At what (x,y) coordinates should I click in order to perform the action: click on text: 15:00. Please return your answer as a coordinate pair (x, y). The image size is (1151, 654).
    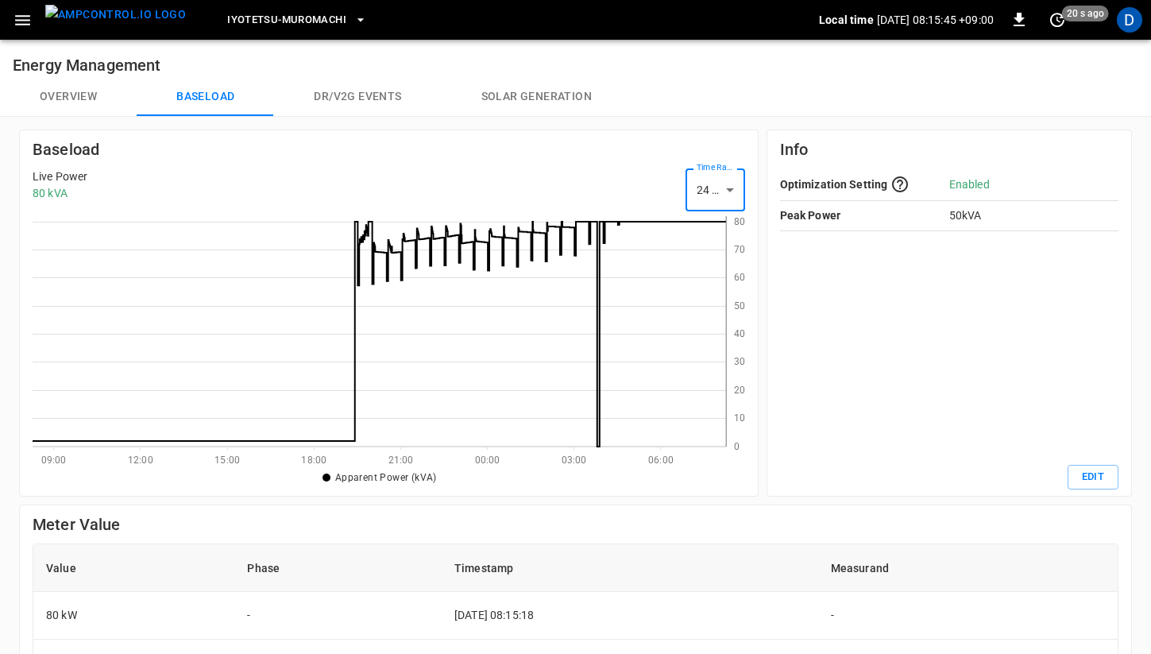
    Looking at the image, I should click on (227, 460).